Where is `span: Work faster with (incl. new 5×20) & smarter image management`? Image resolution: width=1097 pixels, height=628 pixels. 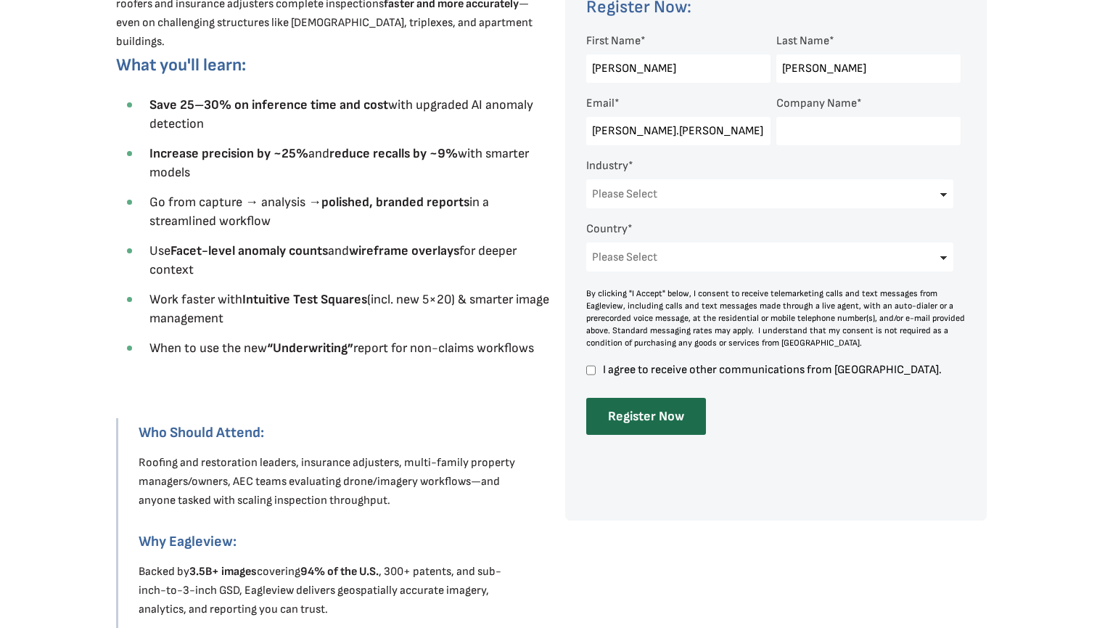
span: Work faster with (incl. new 5×20) & smarter image management is located at coordinates (349, 308).